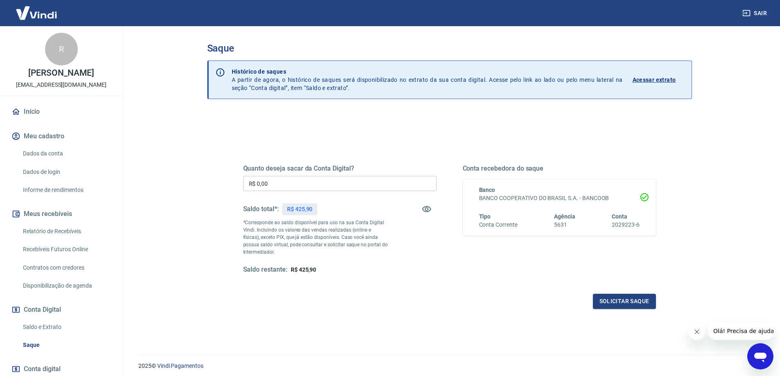  I want to click on h6: 2029223-6, so click(625, 225).